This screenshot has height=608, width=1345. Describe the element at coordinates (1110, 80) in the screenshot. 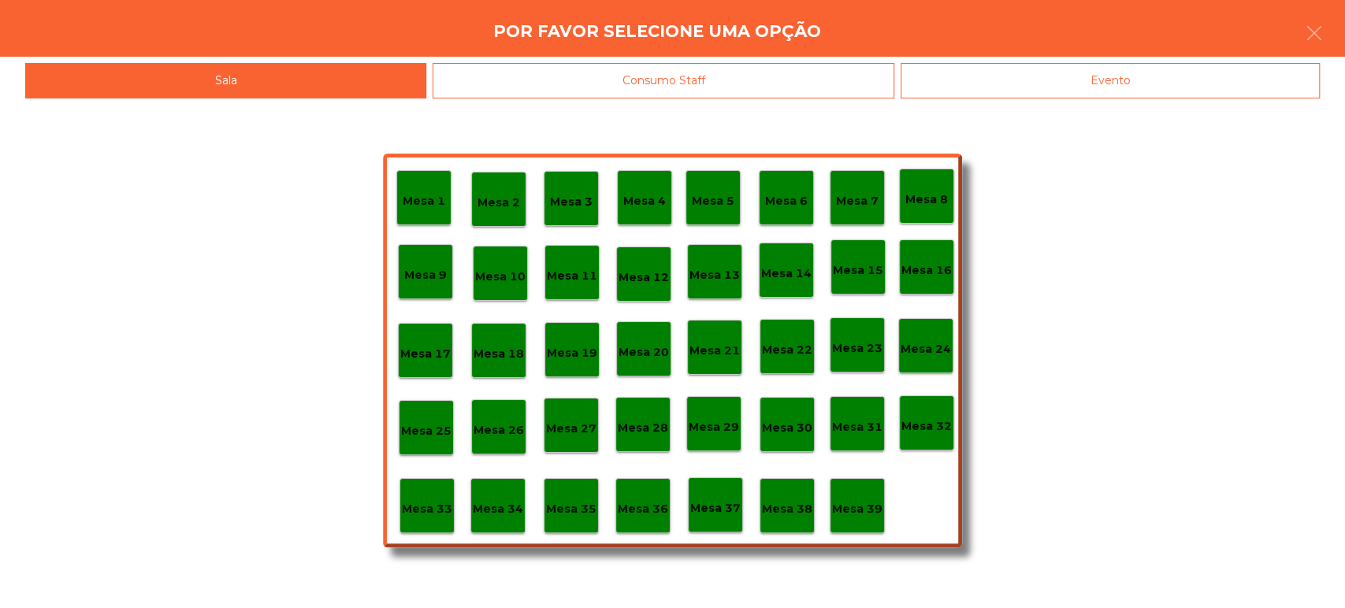

I see `div: Evento` at that location.